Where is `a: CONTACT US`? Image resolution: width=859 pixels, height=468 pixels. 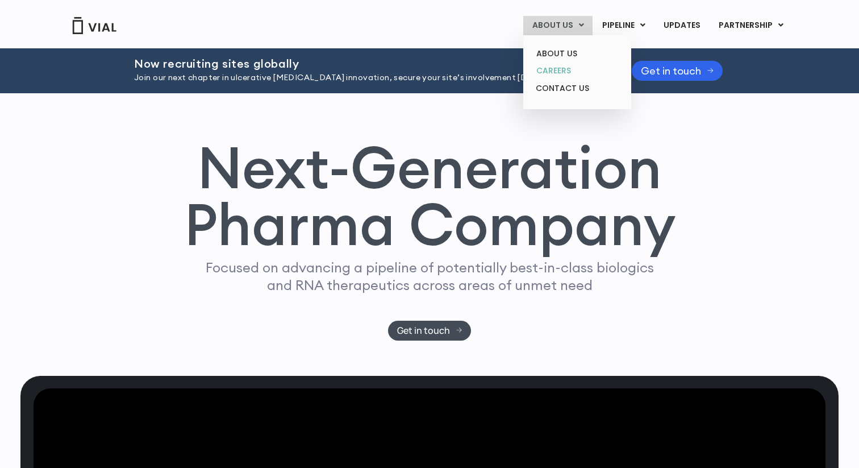 a: CONTACT US is located at coordinates (577, 89).